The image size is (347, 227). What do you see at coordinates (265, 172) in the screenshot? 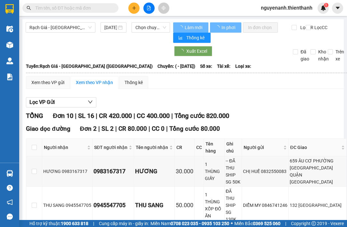
I see `div: CHỊ HUẾ 0832550083` at bounding box center [265, 172].